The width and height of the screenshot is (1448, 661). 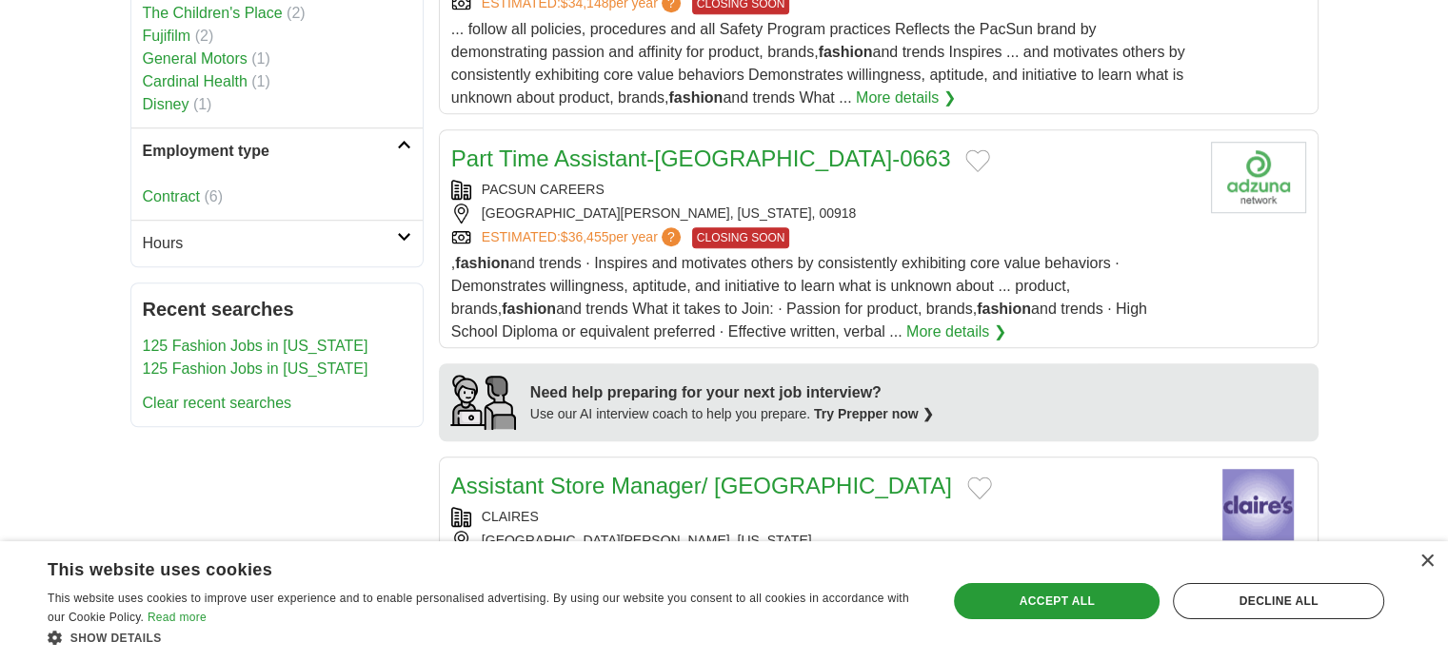 I want to click on a: ESTIMATED:$36,455per year?, so click(x=582, y=238).